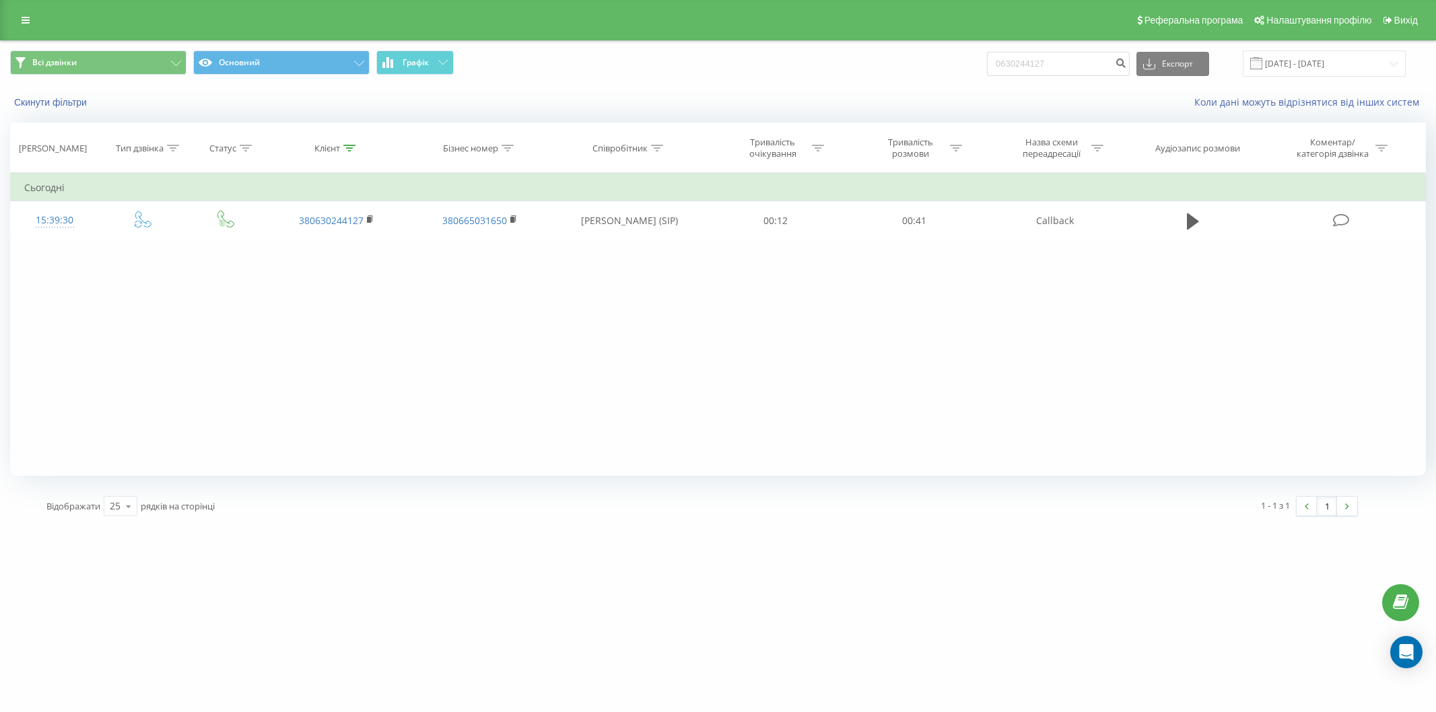  I want to click on div: Аудіозапис розмови, so click(1198, 148).